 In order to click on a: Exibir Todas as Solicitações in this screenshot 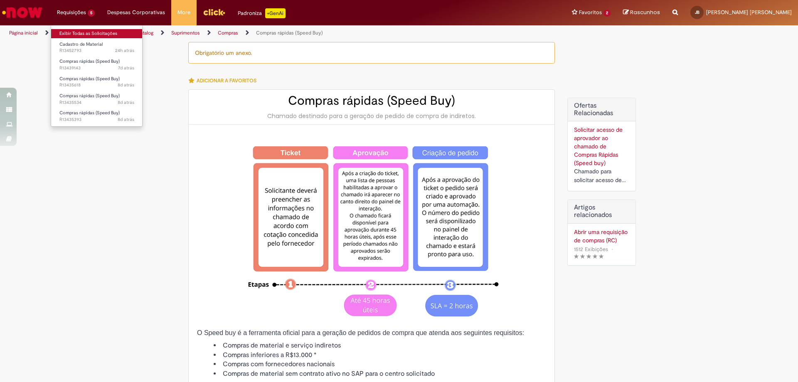, I will do `click(97, 34)`.